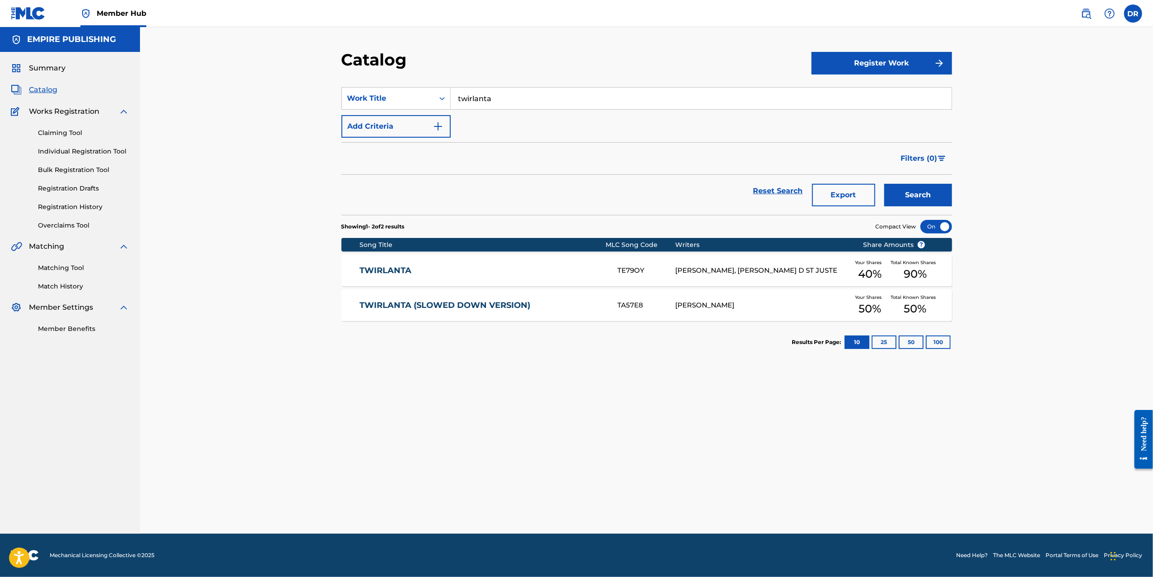  I want to click on a: The MLC Website, so click(1017, 555).